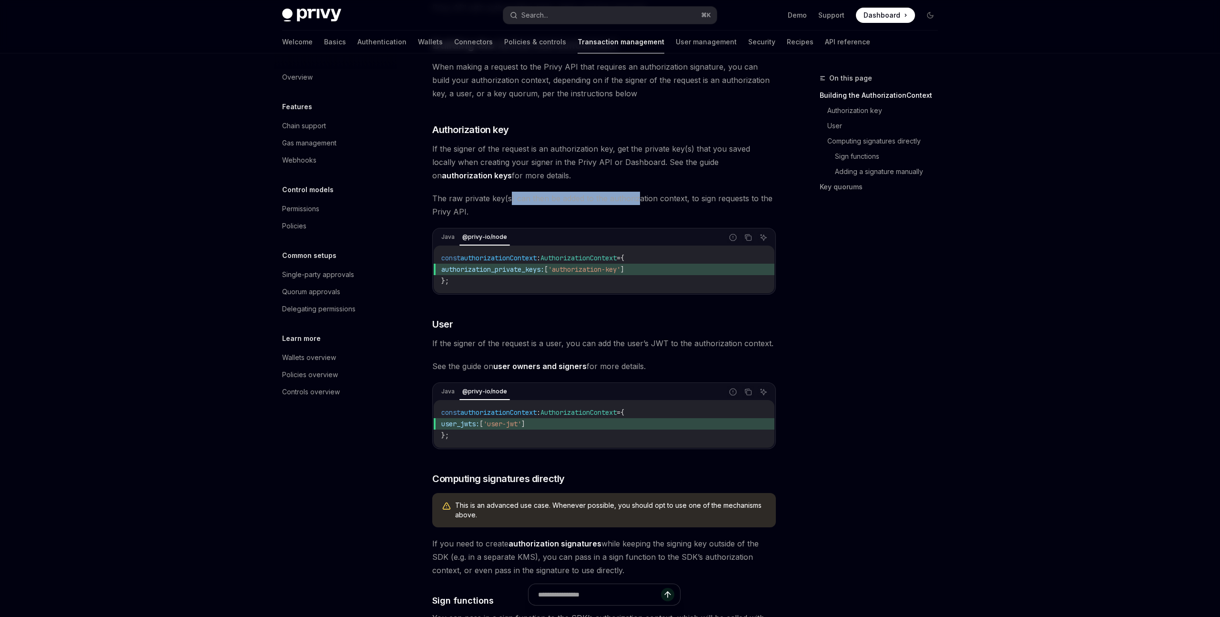  I want to click on span: Authorization key, so click(470, 130).